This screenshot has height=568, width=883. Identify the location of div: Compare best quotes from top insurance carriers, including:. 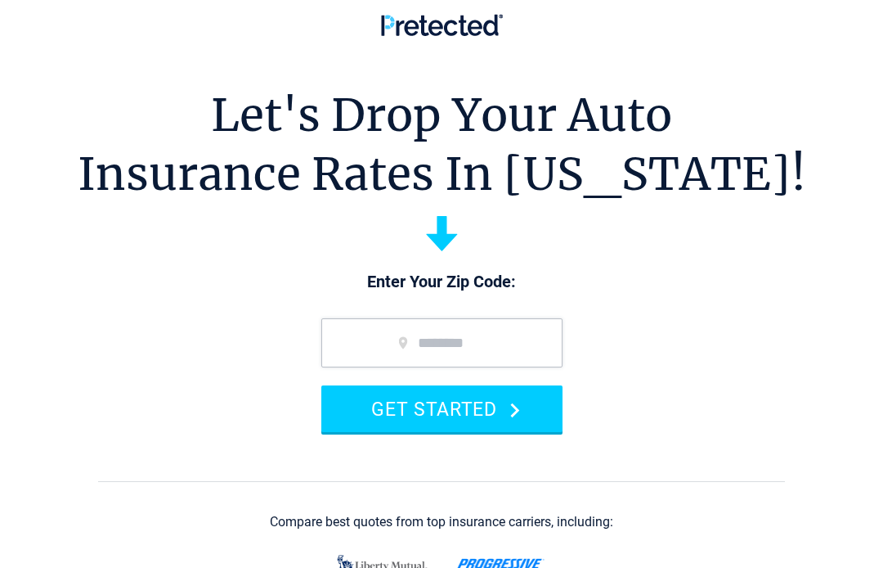
(442, 522).